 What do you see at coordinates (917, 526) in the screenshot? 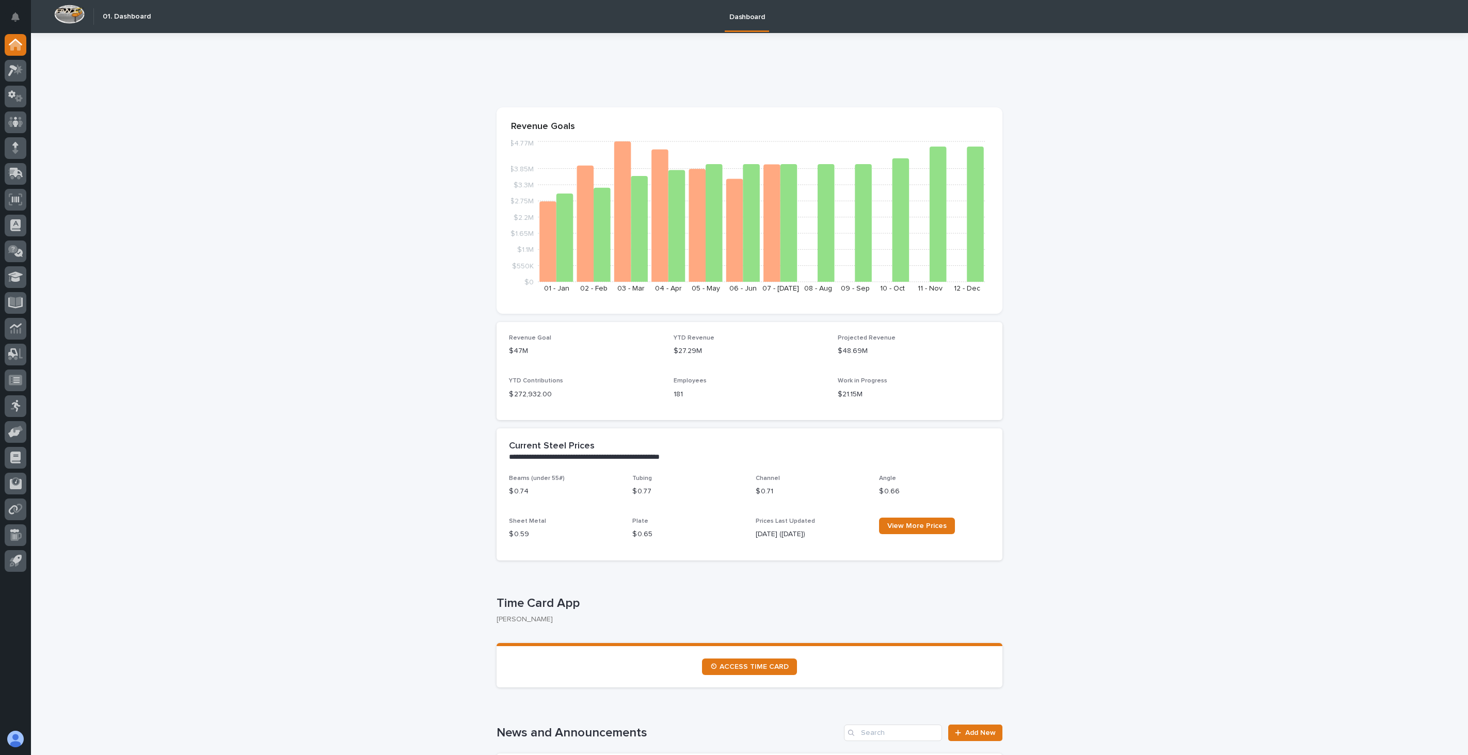
I see `span: View More Prices` at bounding box center [917, 526].